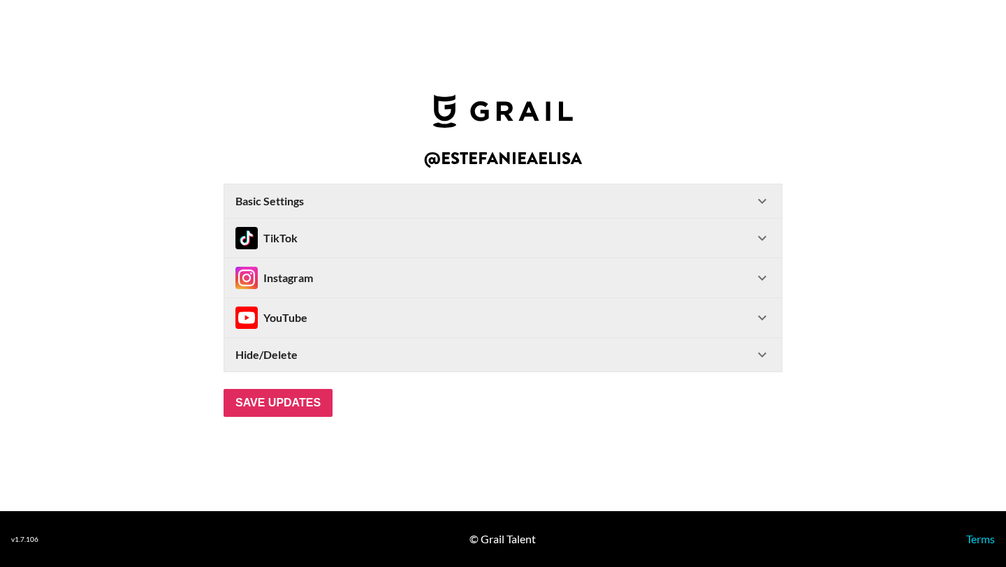  I want to click on strong: Basic Settings, so click(270, 201).